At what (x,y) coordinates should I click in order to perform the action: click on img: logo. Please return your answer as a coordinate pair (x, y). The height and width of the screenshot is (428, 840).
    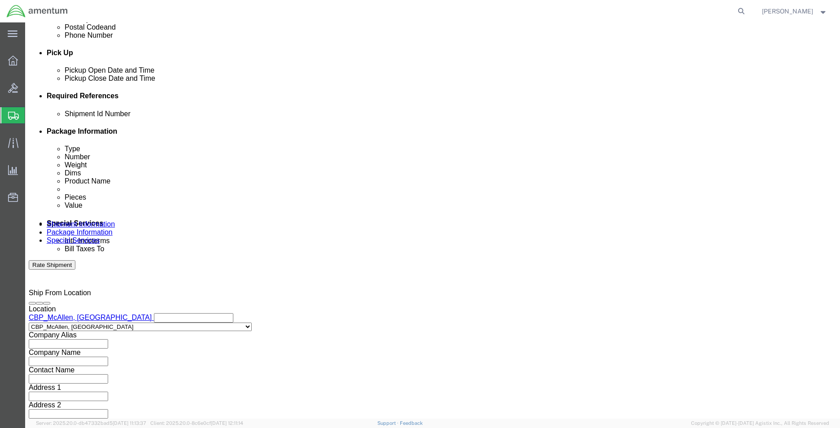
    Looking at the image, I should click on (37, 11).